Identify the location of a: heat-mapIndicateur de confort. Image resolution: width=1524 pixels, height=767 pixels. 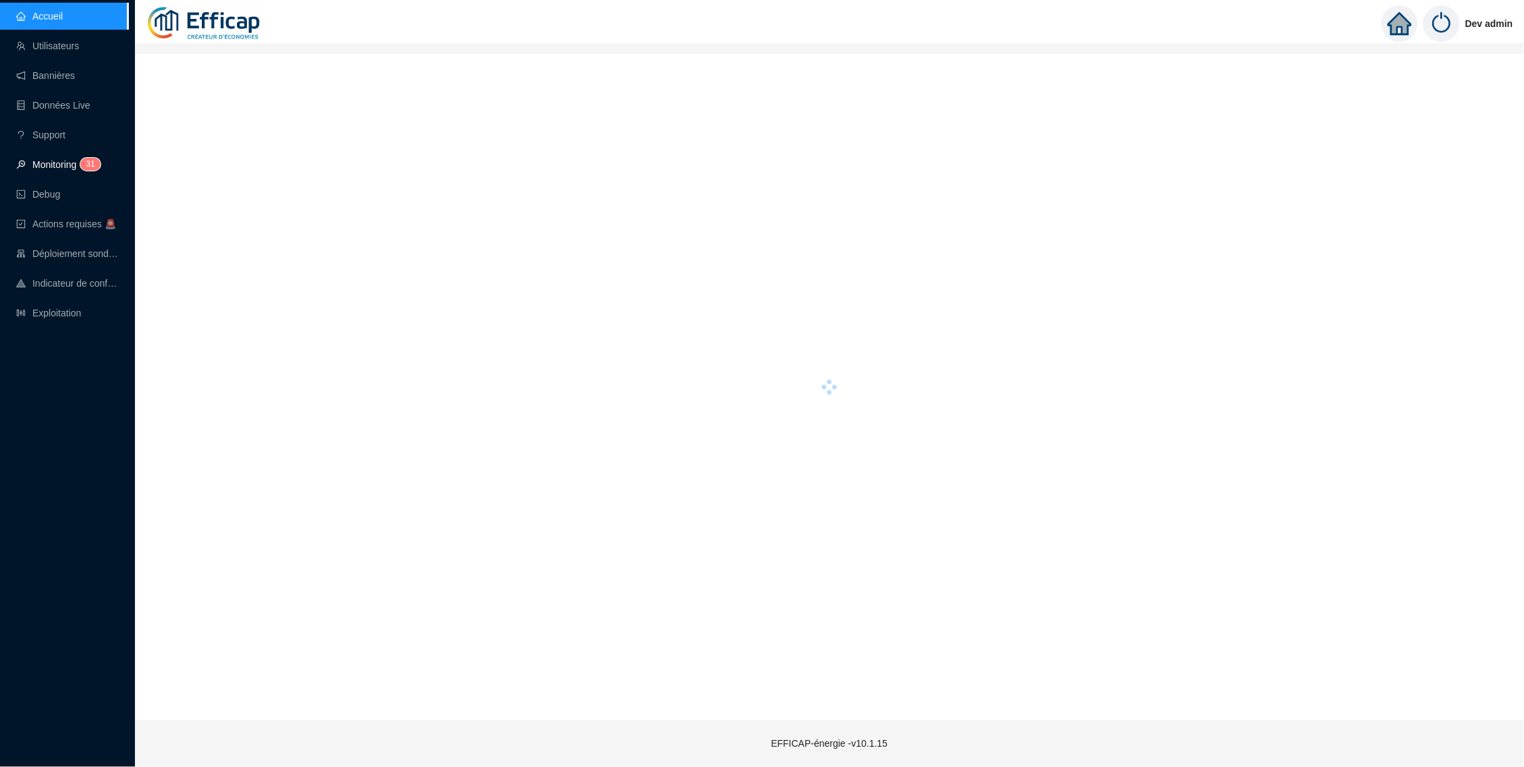
(67, 283).